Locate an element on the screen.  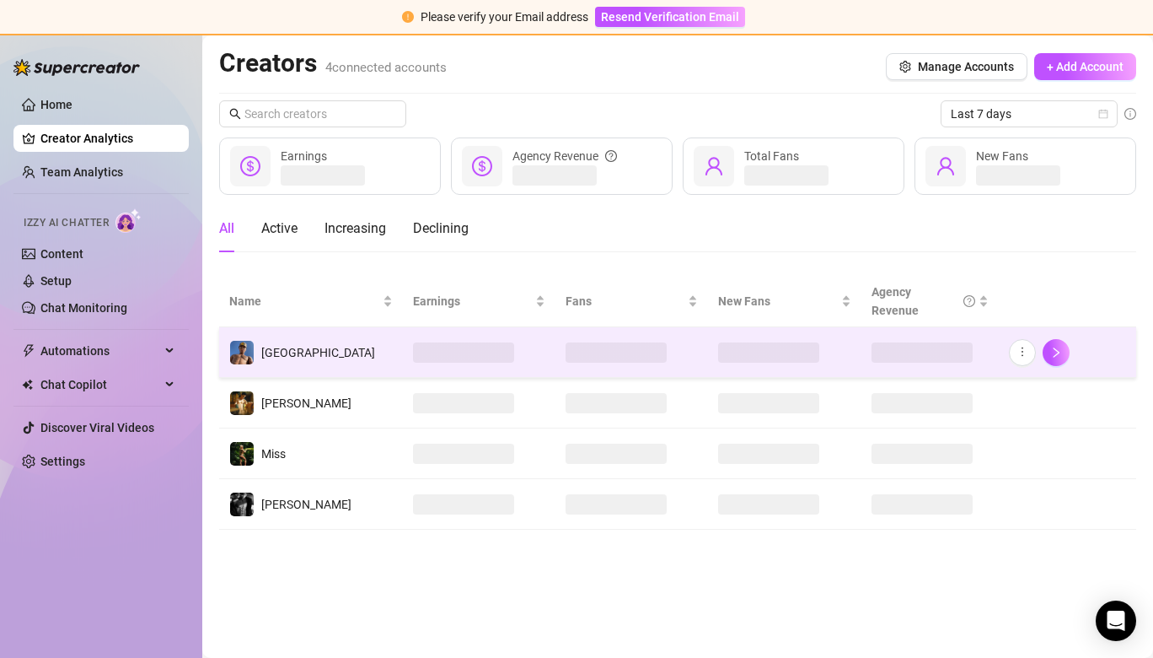
img: Miss is located at coordinates (242, 454).